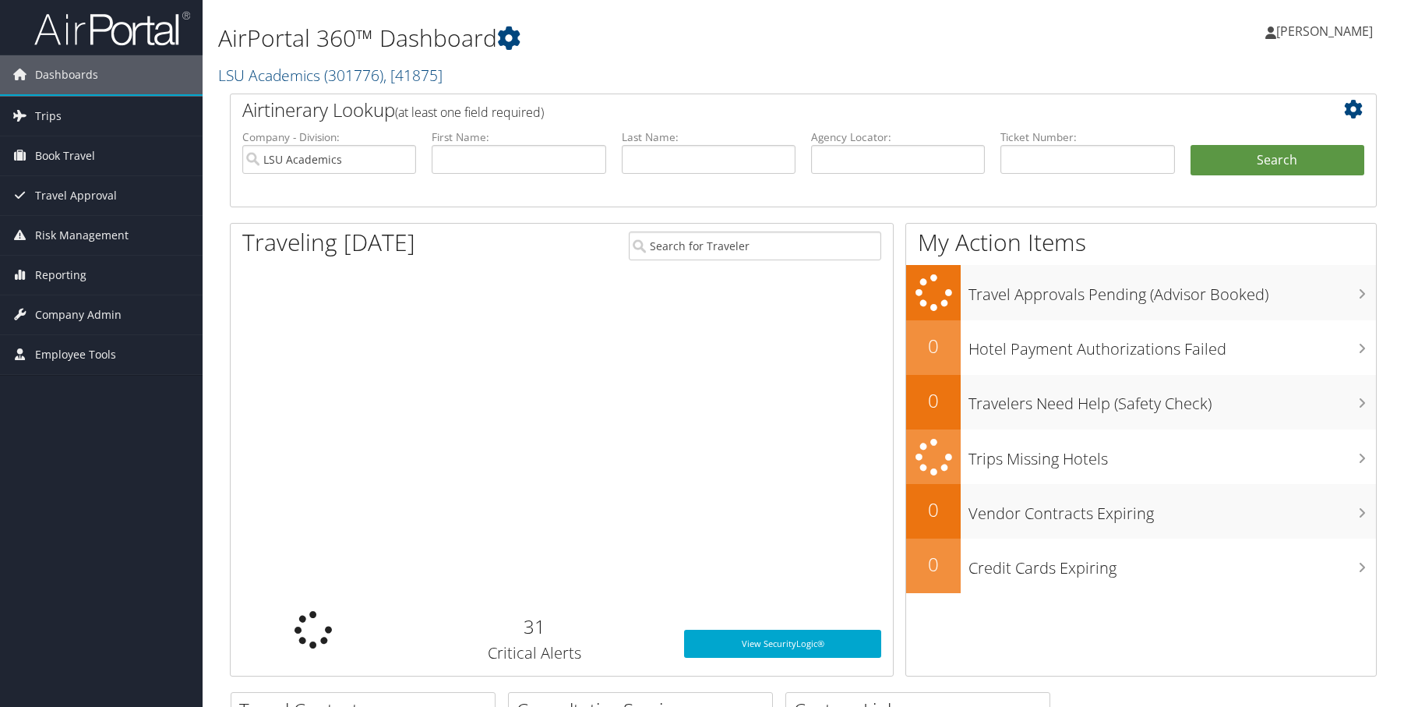 This screenshot has width=1404, height=707. What do you see at coordinates (76, 196) in the screenshot?
I see `span: Travel Approval` at bounding box center [76, 196].